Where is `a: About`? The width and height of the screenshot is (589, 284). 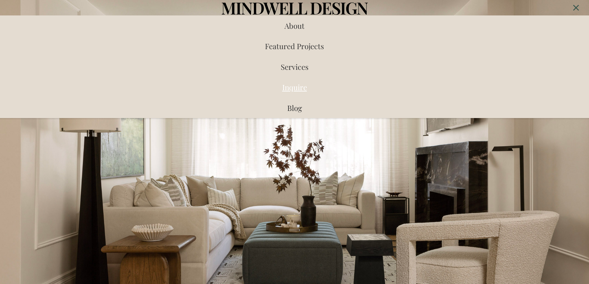
a: About is located at coordinates (294, 26).